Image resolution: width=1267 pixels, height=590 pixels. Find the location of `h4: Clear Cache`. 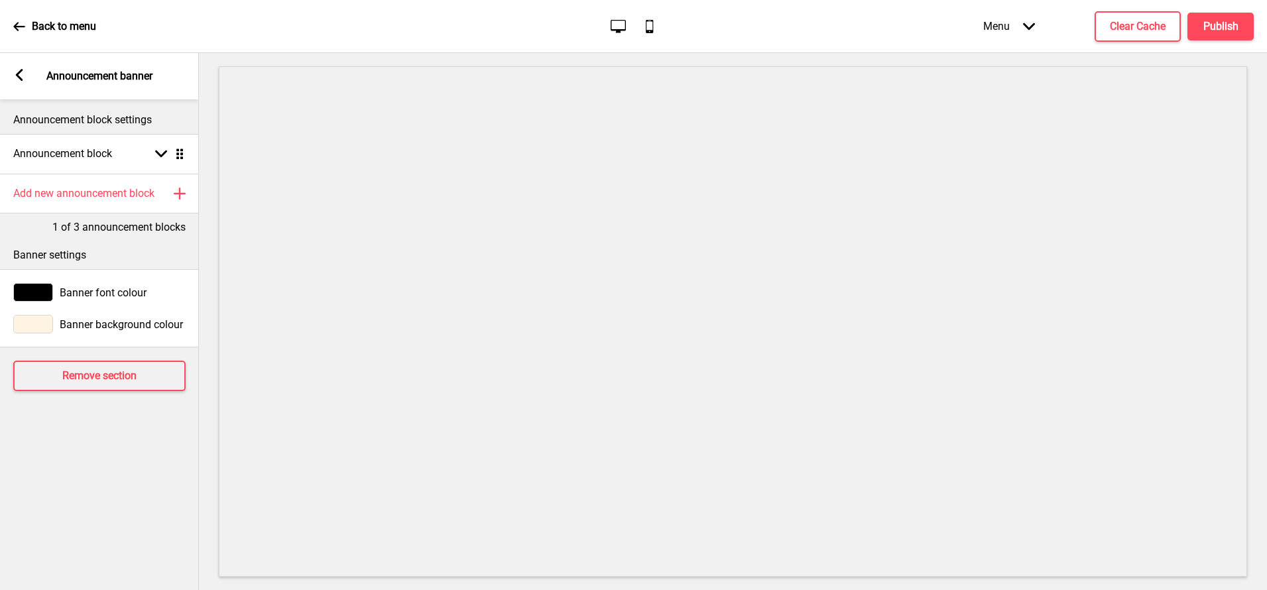

h4: Clear Cache is located at coordinates (1137, 27).